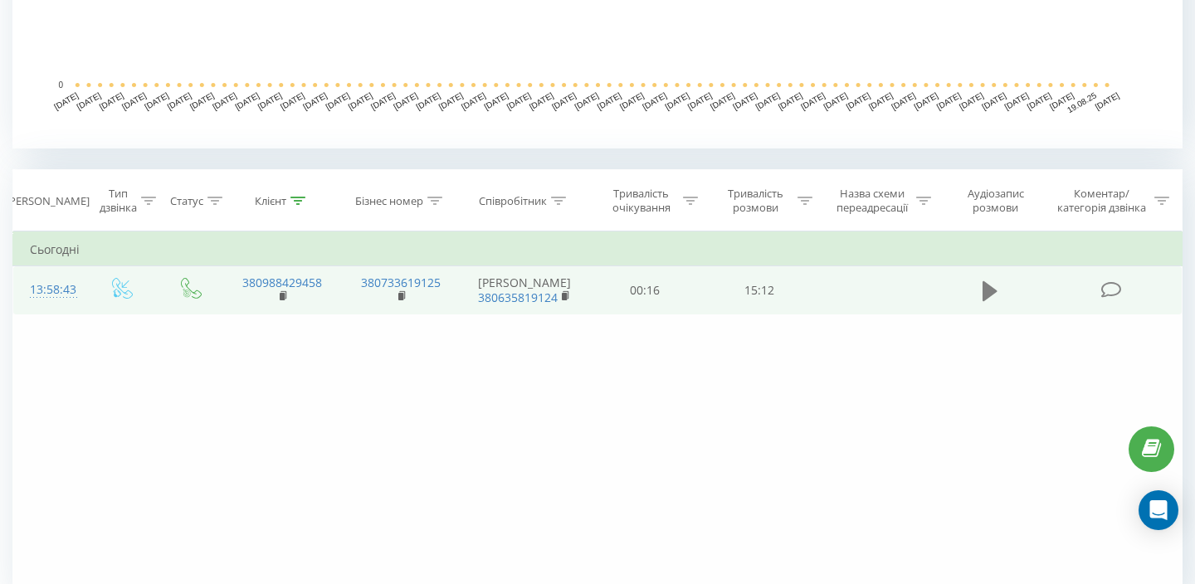 This screenshot has width=1195, height=584. Describe the element at coordinates (1101, 201) in the screenshot. I see `div: Коментар/категорія дзвінка` at that location.